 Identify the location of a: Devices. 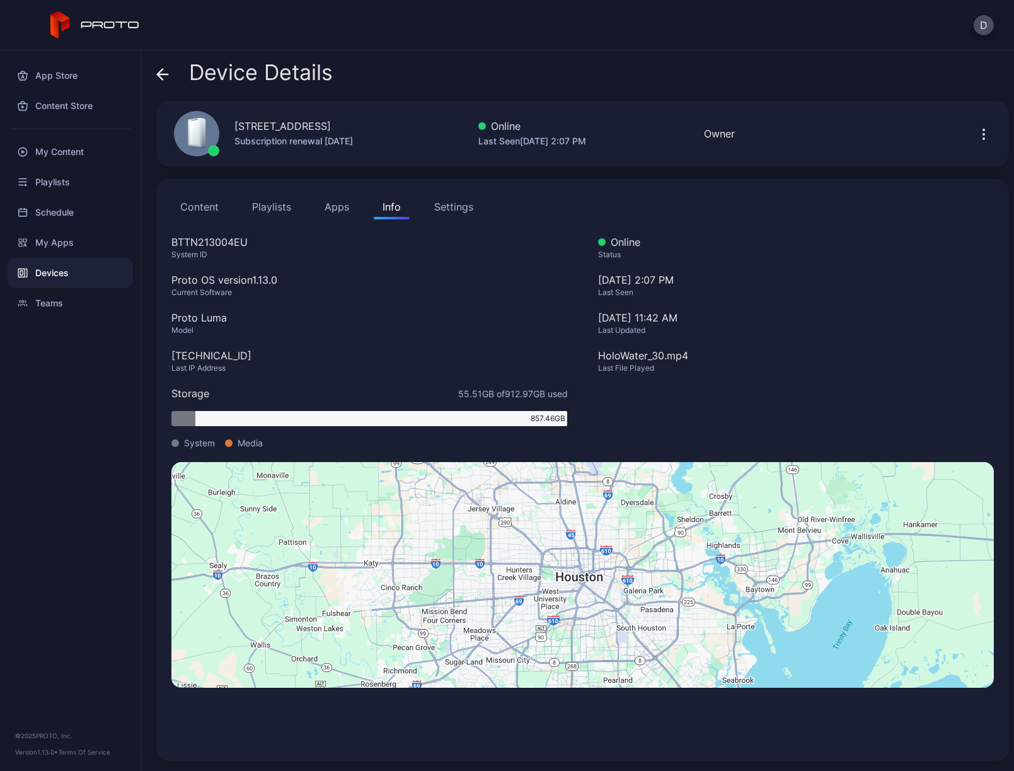
(70, 273).